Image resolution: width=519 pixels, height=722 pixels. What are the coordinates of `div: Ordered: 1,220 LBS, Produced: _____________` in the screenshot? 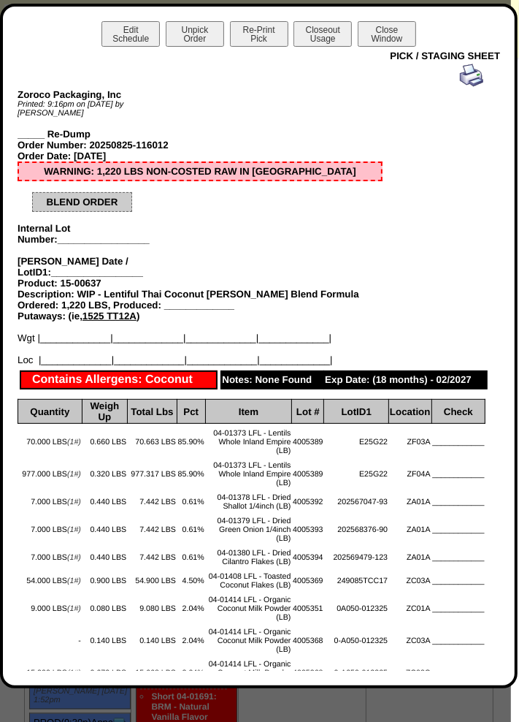 It's located at (200, 305).